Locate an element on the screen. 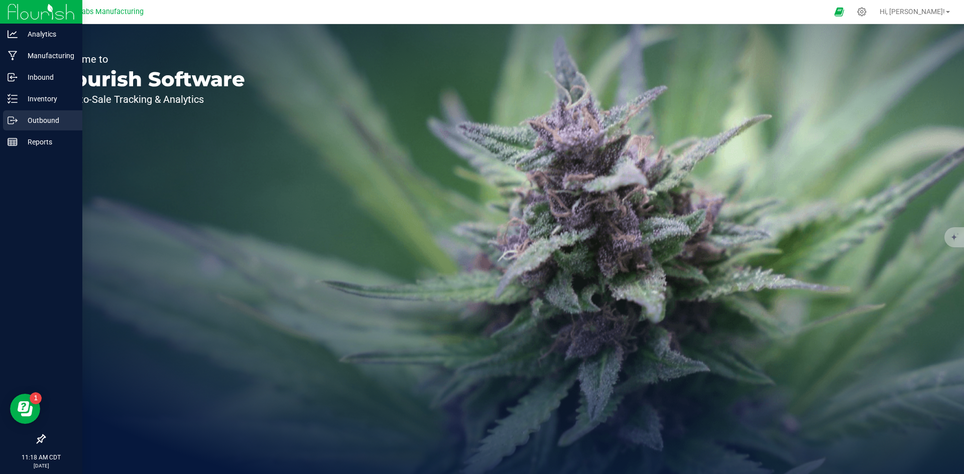 The height and width of the screenshot is (474, 964). div: Manage settings is located at coordinates (861, 12).